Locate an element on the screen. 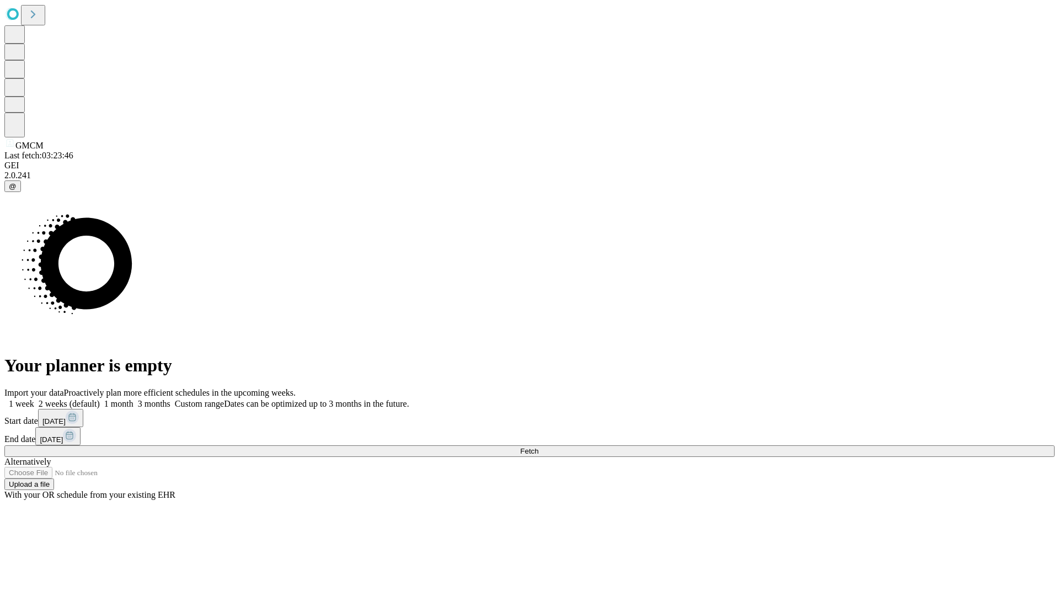 The height and width of the screenshot is (596, 1059). span: 1 month is located at coordinates (119, 403).